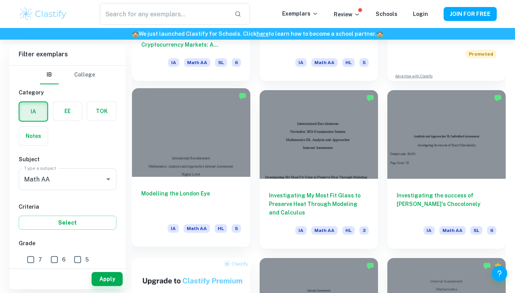 This screenshot has width=515, height=293. Describe the element at coordinates (102, 111) in the screenshot. I see `button: TOK` at that location.